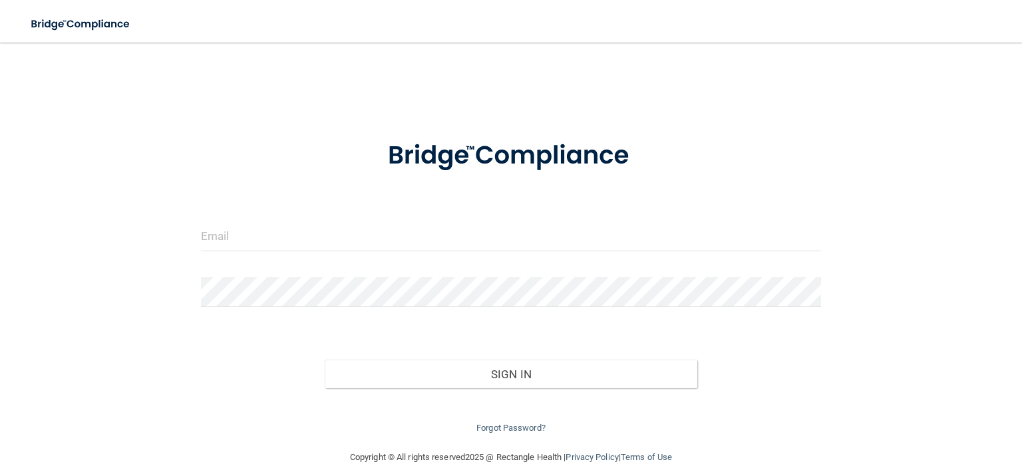 The height and width of the screenshot is (462, 1022). What do you see at coordinates (591, 457) in the screenshot?
I see `a: Privacy Policy` at bounding box center [591, 457].